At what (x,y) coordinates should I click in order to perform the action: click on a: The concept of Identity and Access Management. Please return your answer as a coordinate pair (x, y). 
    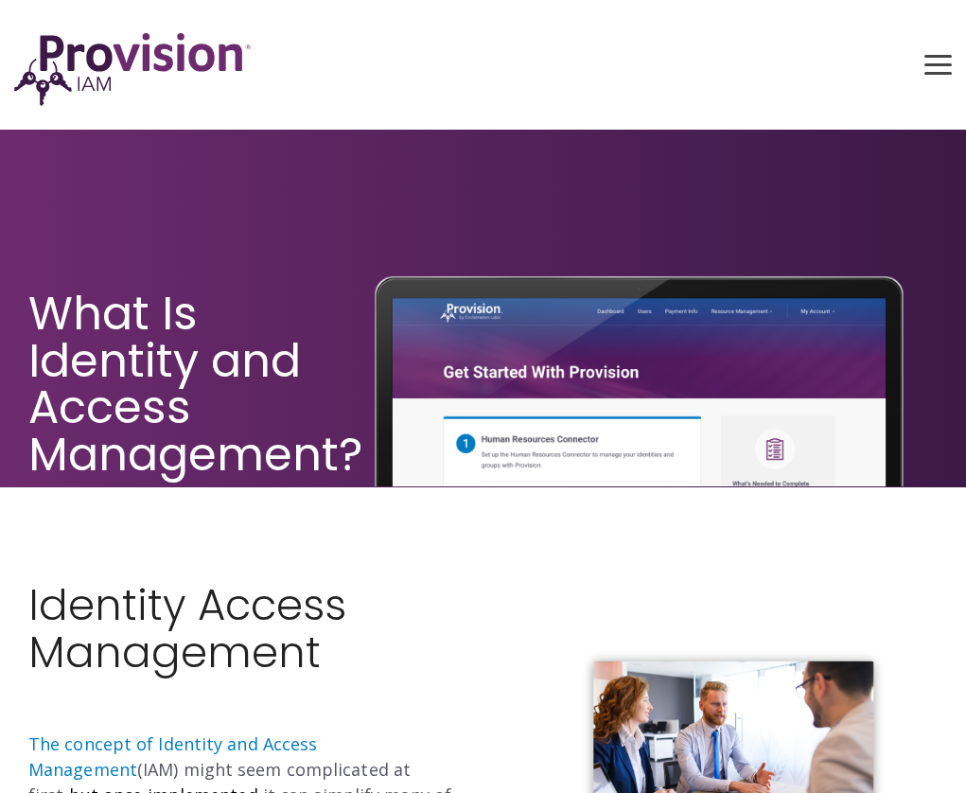
    Looking at the image, I should click on (172, 756).